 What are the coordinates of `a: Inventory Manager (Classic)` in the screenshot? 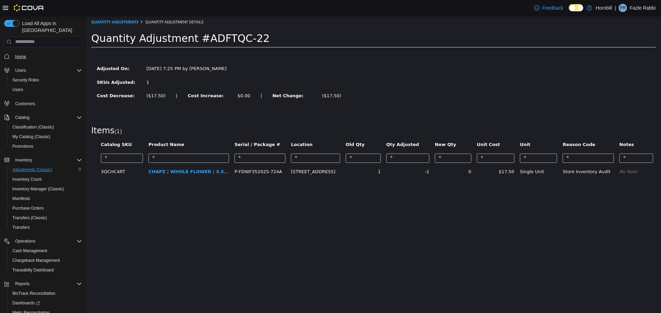 It's located at (38, 189).